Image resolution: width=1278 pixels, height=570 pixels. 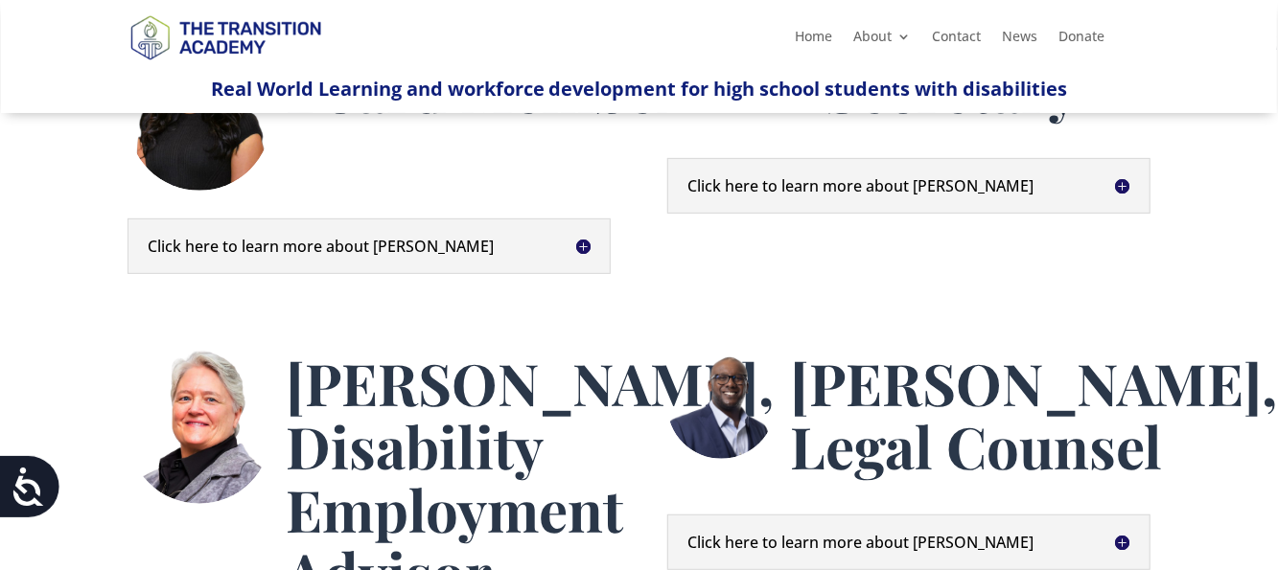 What do you see at coordinates (883, 40) in the screenshot?
I see `a: About` at bounding box center [883, 40].